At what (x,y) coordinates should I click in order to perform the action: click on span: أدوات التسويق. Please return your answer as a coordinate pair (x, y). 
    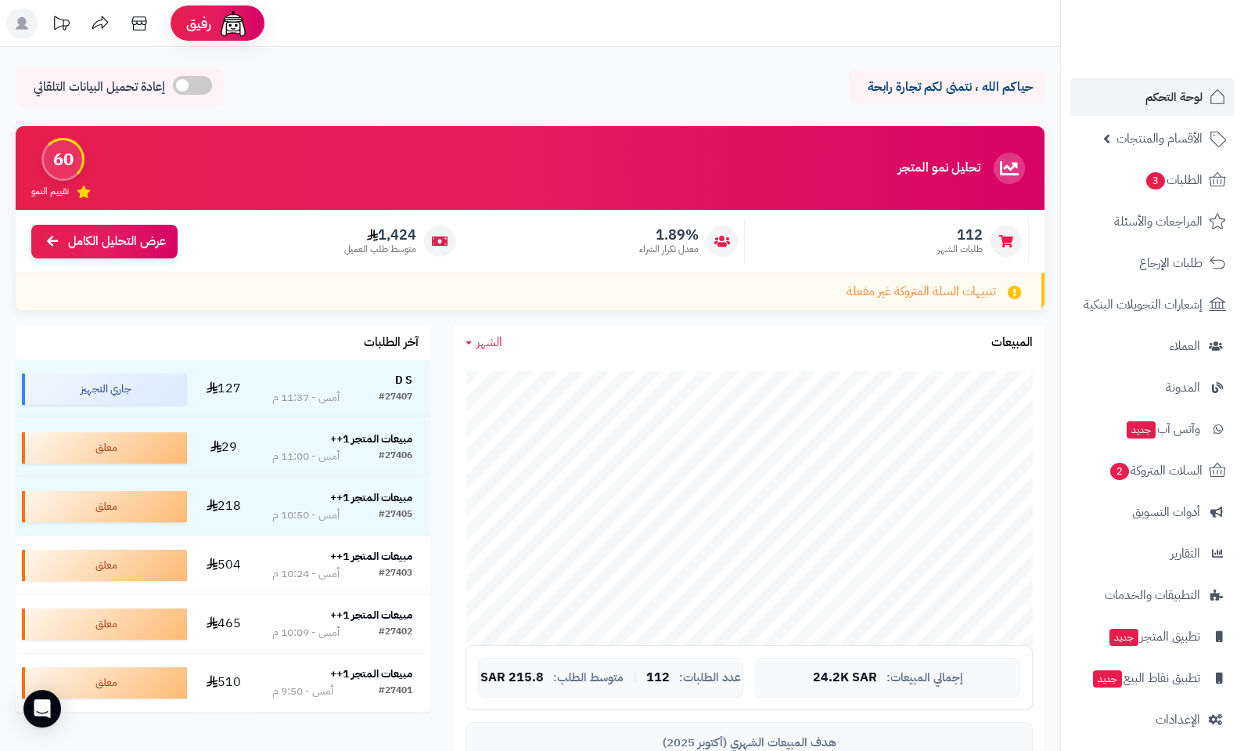
    Looking at the image, I should click on (1166, 512).